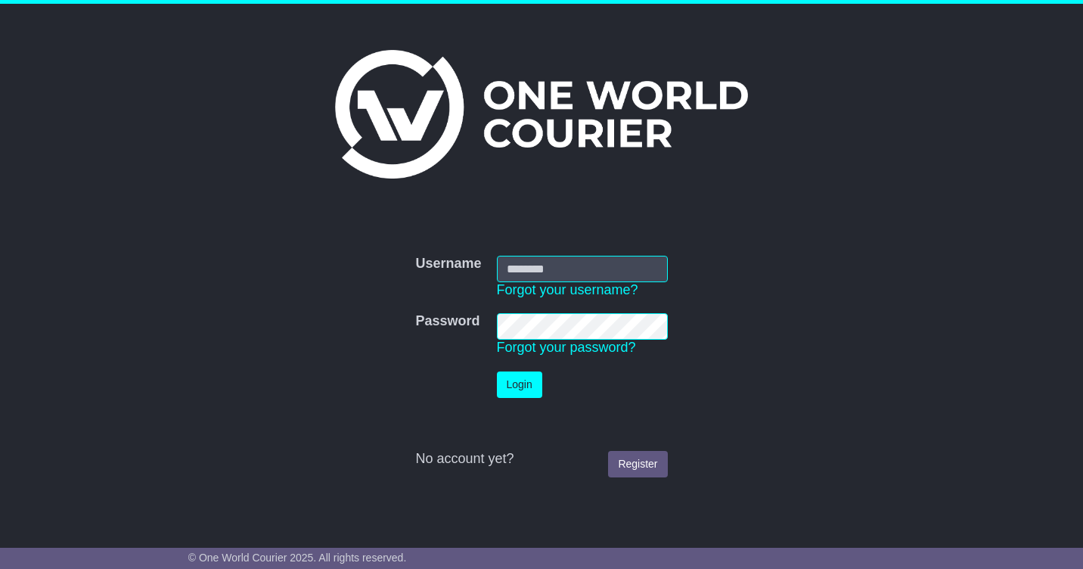 This screenshot has width=1083, height=569. I want to click on a: Forgot your username?, so click(567, 290).